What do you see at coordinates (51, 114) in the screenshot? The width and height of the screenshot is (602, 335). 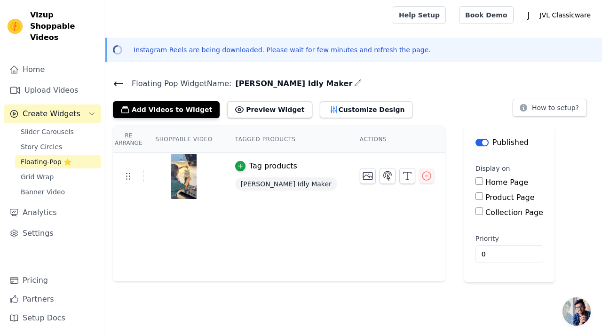 I see `span: Create Widgets` at bounding box center [51, 114].